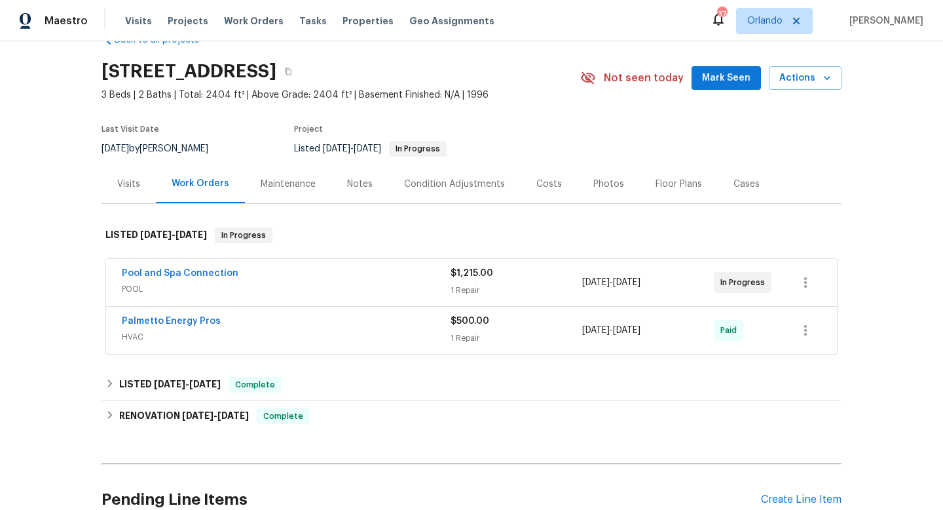 This screenshot has height=510, width=943. What do you see at coordinates (288, 184) in the screenshot?
I see `div: Maintenance` at bounding box center [288, 184].